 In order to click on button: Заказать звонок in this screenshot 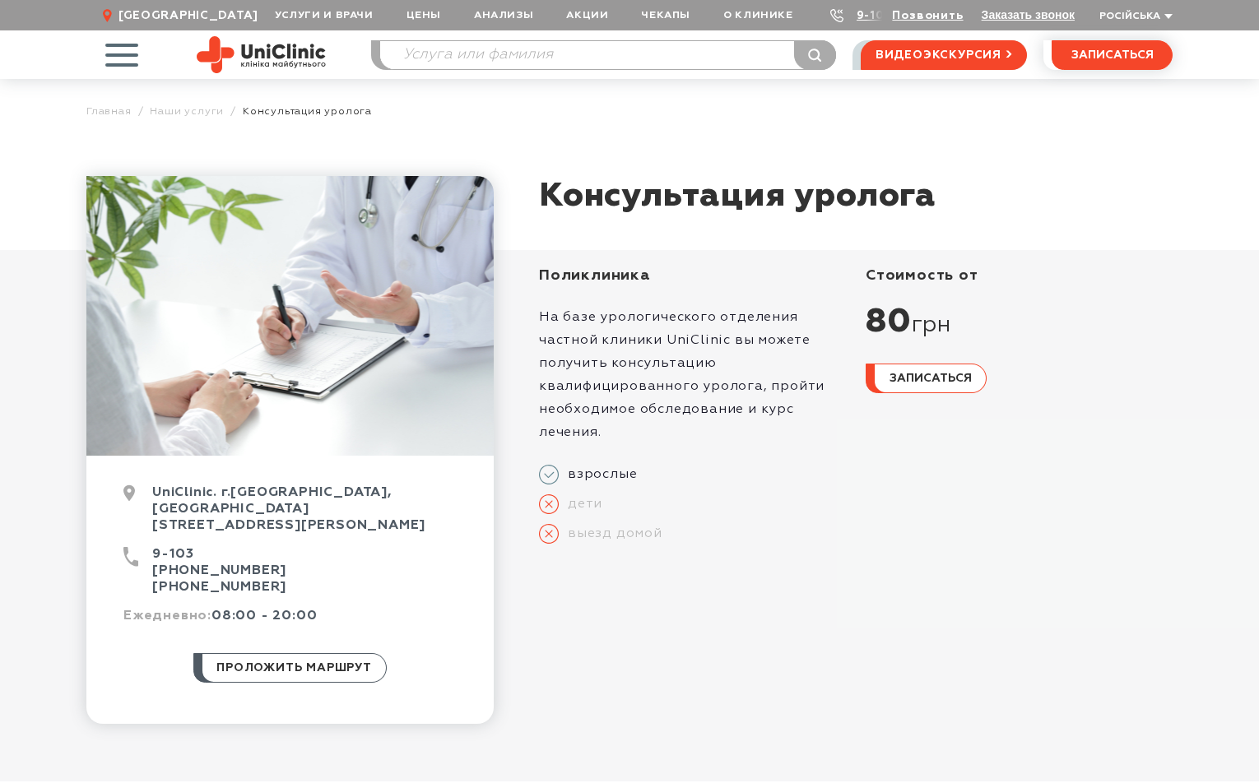, I will do `click(1028, 15)`.